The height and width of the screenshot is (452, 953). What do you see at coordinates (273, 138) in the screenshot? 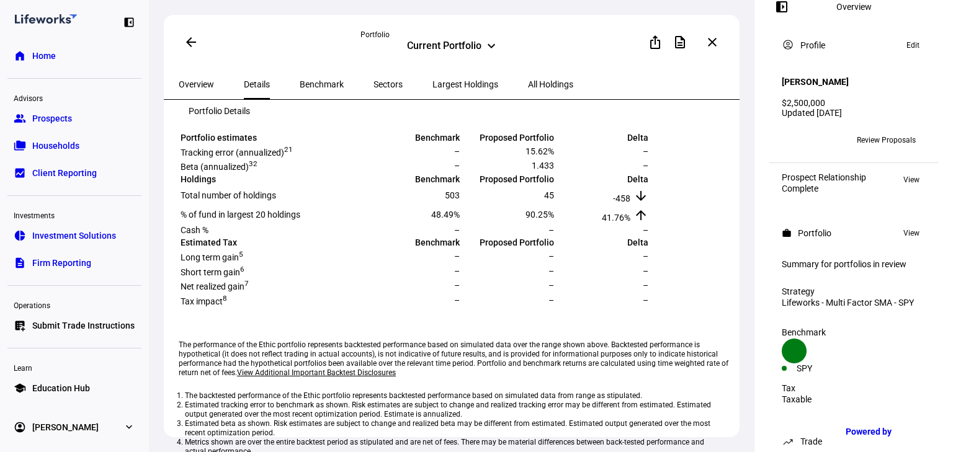
I see `td: Portfolio estimates` at bounding box center [273, 138].